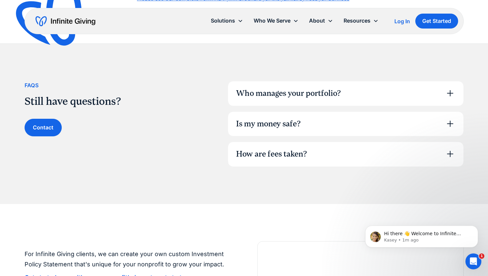 The height and width of the screenshot is (276, 488). I want to click on a: Log In, so click(402, 21).